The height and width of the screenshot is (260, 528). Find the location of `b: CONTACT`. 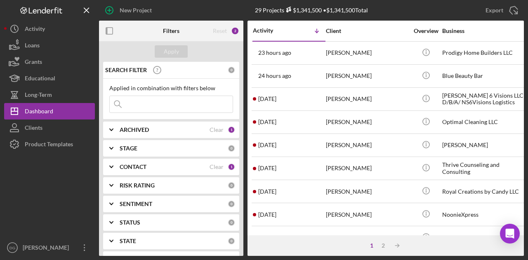

b: CONTACT is located at coordinates (133, 167).